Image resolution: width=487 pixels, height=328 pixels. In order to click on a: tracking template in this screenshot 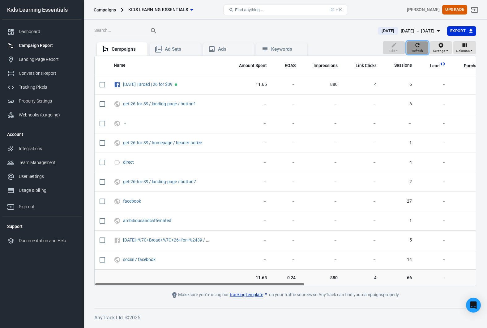, I will do `click(249, 295)`.